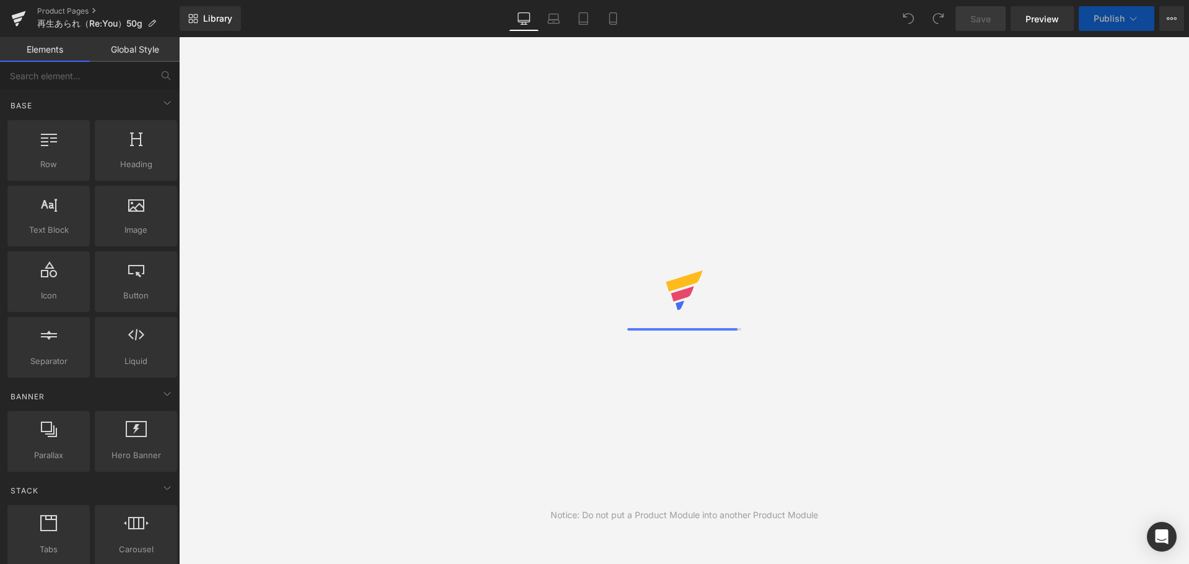  Describe the element at coordinates (136, 295) in the screenshot. I see `span: Button` at that location.